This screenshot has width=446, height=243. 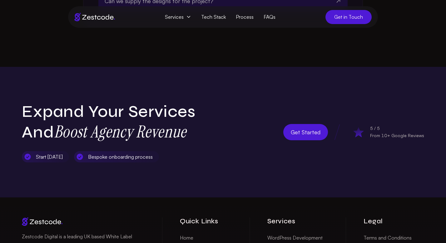 What do you see at coordinates (306, 132) in the screenshot?
I see `span: Get Started` at bounding box center [306, 132].